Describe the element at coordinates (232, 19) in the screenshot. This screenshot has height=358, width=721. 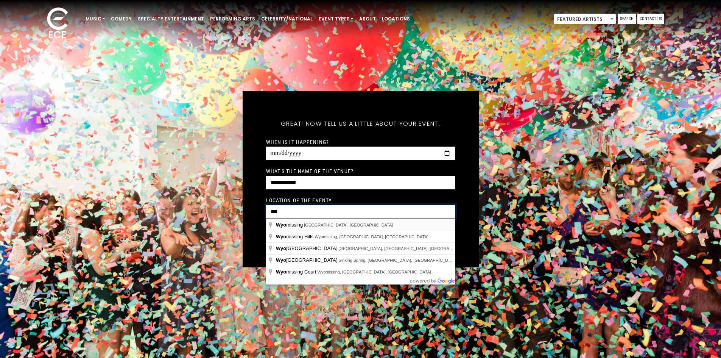
I see `a: Performing Arts` at that location.